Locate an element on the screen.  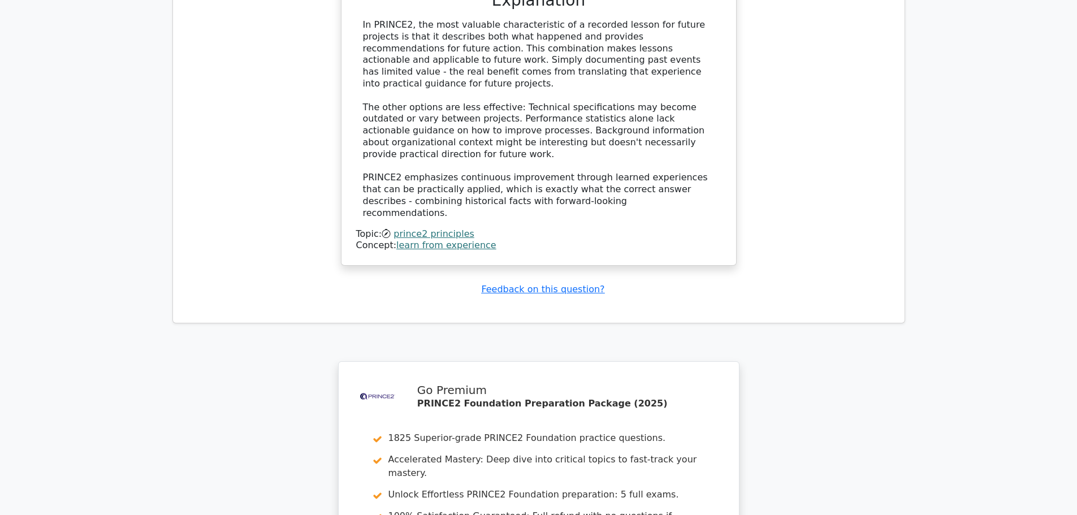
div: Concept: is located at coordinates (539, 245).